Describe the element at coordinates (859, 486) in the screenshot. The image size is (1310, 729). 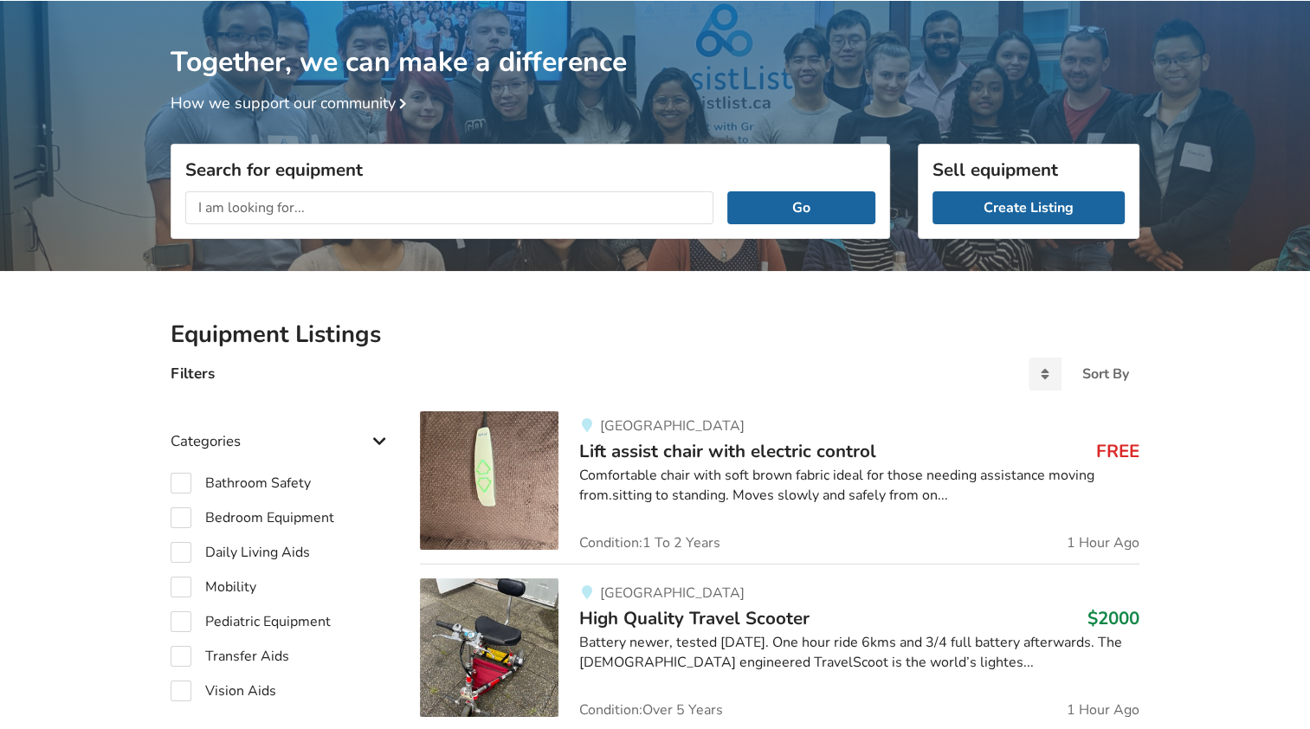
I see `div: Comfortable chair with soft brown fabric ideal for those needing assistance moving from.sitting t...` at that location.